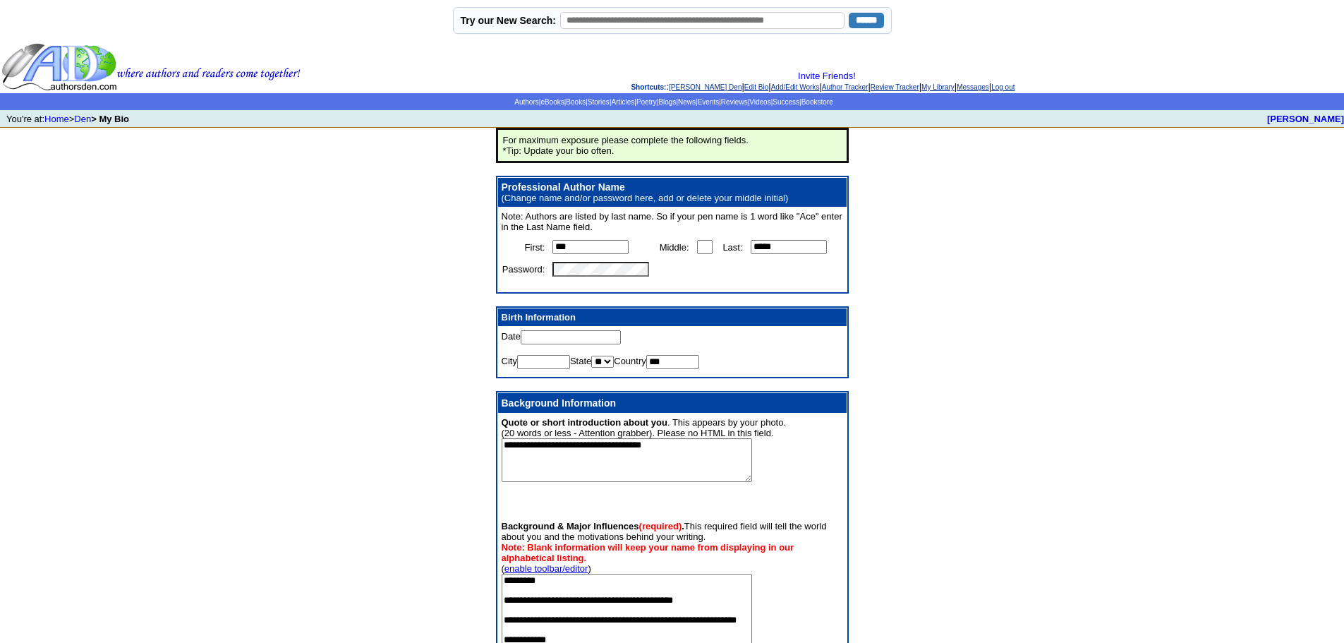  Describe the element at coordinates (535, 247) in the screenshot. I see `font: First:` at that location.